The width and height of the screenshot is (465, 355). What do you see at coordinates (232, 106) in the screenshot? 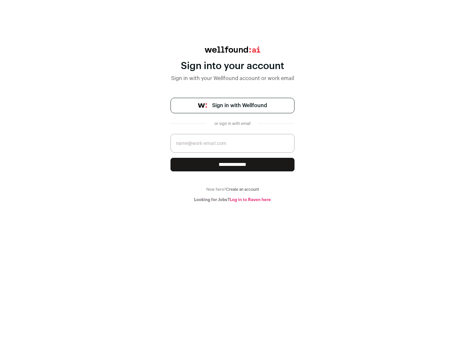
I see `a: Sign in with Wellfound` at bounding box center [232, 106].